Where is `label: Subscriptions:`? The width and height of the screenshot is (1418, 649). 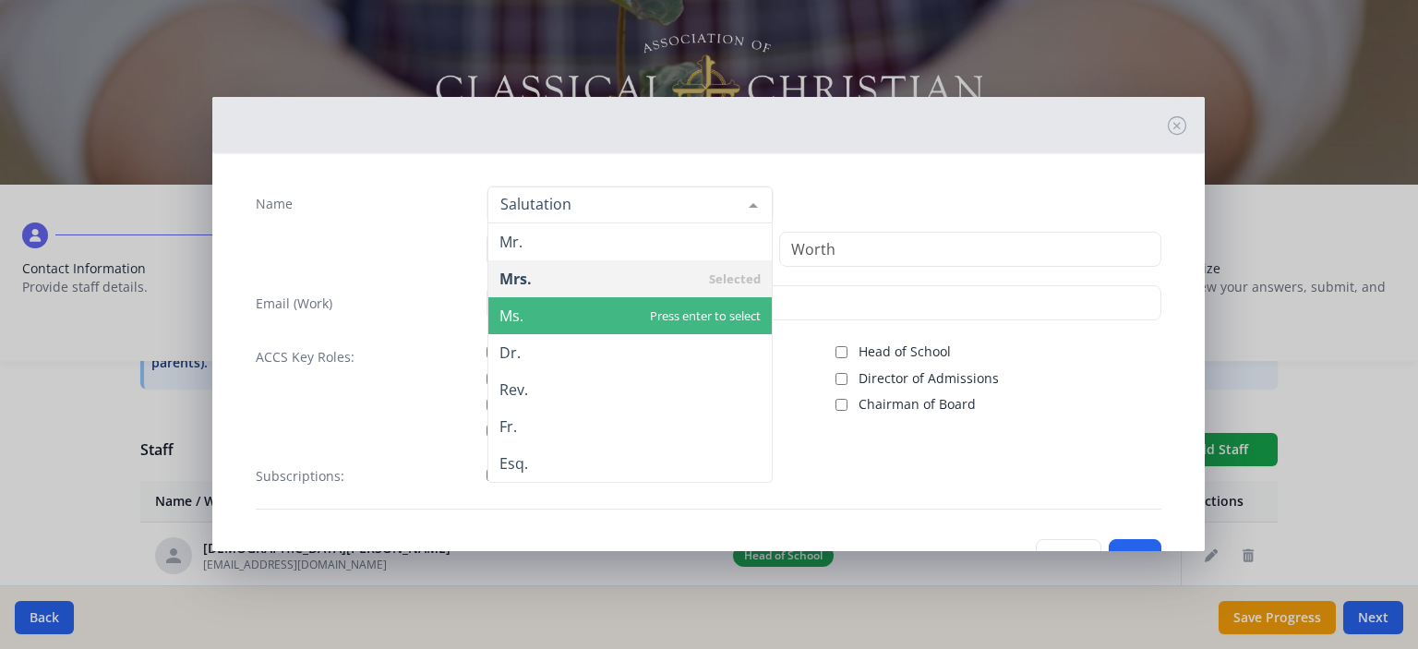 label: Subscriptions: is located at coordinates (300, 476).